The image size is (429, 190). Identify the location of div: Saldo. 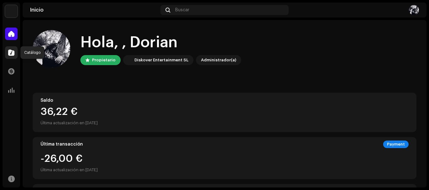
(224, 101).